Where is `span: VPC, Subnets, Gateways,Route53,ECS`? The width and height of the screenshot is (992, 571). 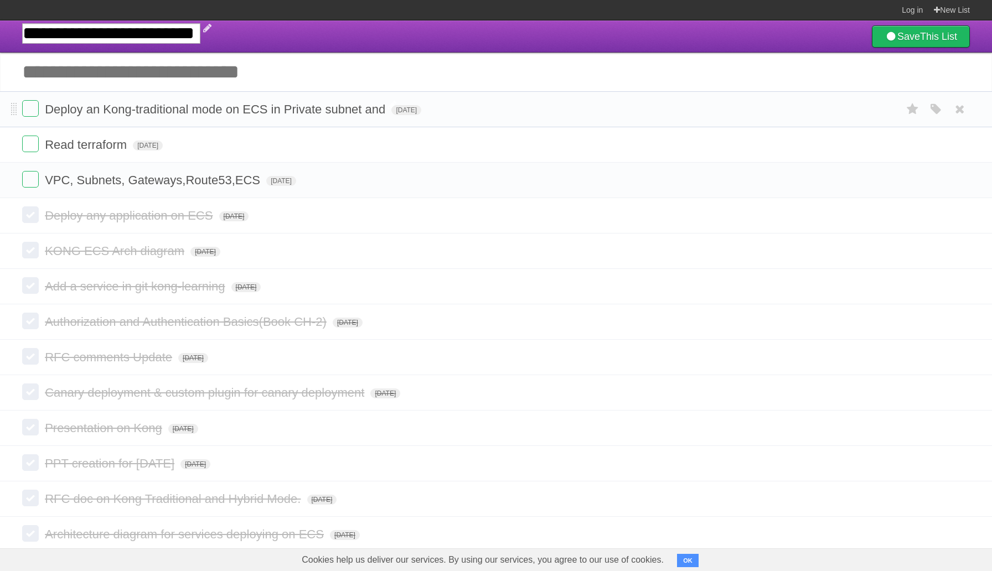 span: VPC, Subnets, Gateways,Route53,ECS is located at coordinates (154, 180).